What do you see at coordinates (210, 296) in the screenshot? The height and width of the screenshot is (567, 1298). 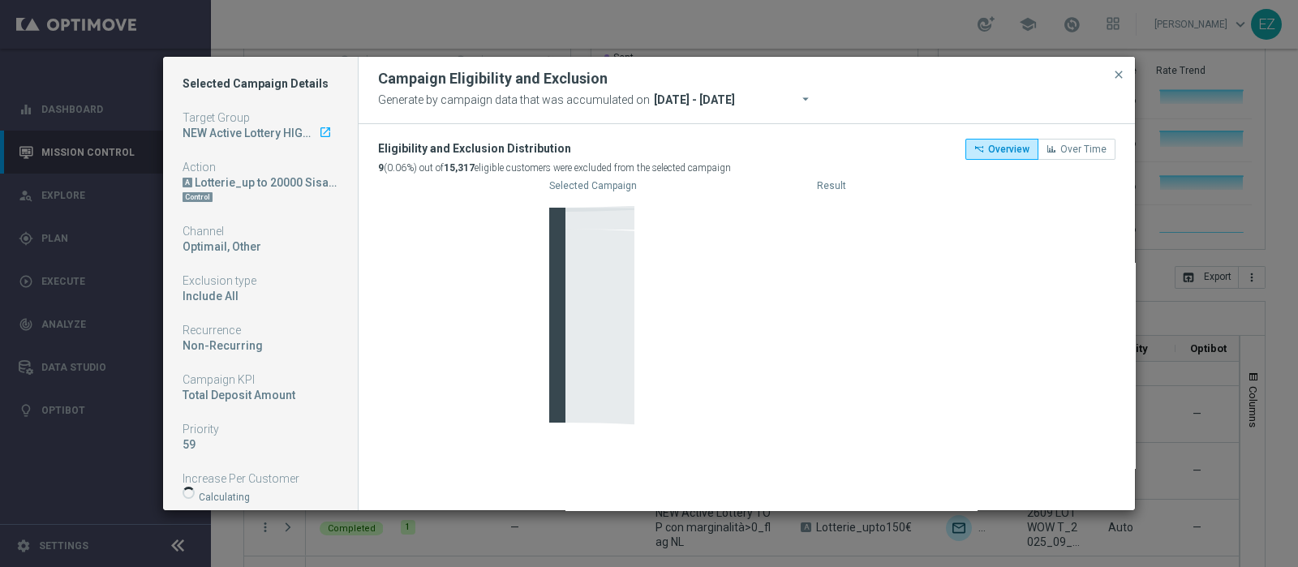 I see `span: Include All` at bounding box center [210, 296].